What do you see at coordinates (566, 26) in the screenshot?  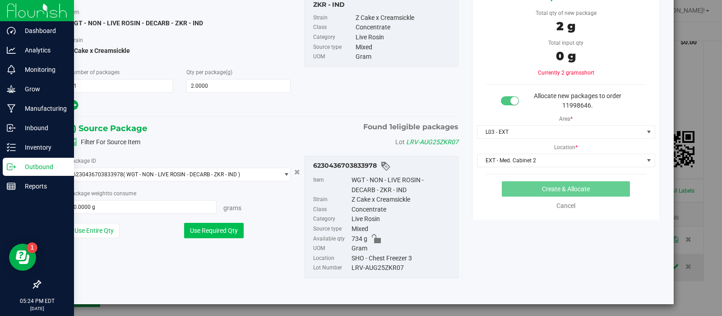 I see `span: 2 g` at bounding box center [566, 26].